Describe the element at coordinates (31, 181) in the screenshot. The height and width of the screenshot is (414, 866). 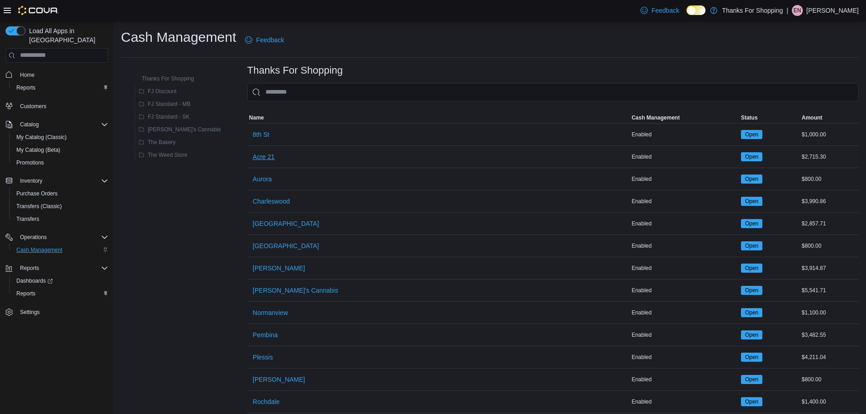
I see `span: Inventory` at that location.